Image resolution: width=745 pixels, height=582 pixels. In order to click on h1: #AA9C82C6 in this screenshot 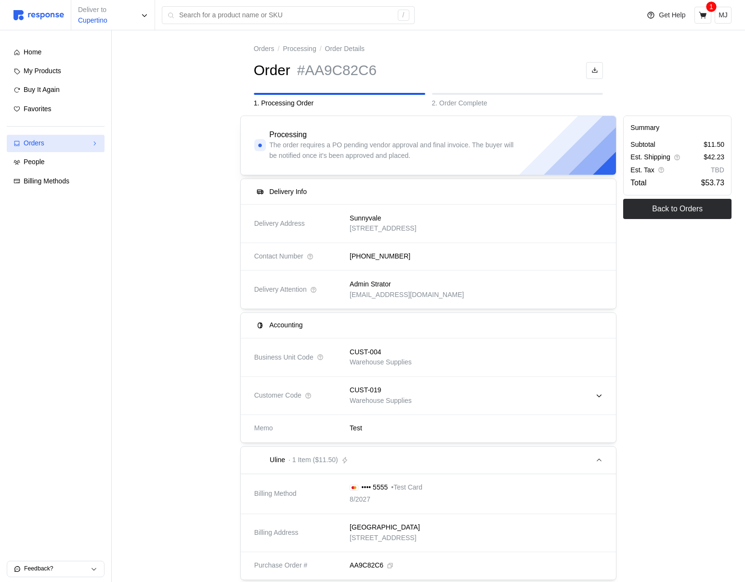, I will do `click(337, 70)`.